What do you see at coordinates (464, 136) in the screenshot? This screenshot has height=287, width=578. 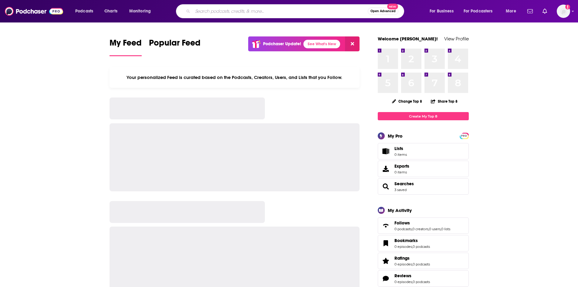 I see `span: PRO` at bounding box center [464, 136].